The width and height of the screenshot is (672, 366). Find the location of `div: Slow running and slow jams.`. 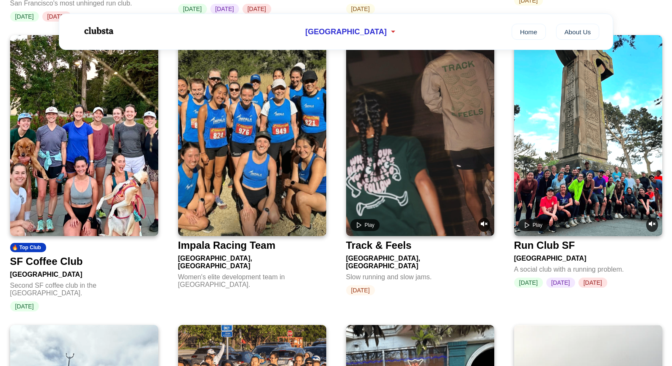

div: Slow running and slow jams. is located at coordinates (420, 276).